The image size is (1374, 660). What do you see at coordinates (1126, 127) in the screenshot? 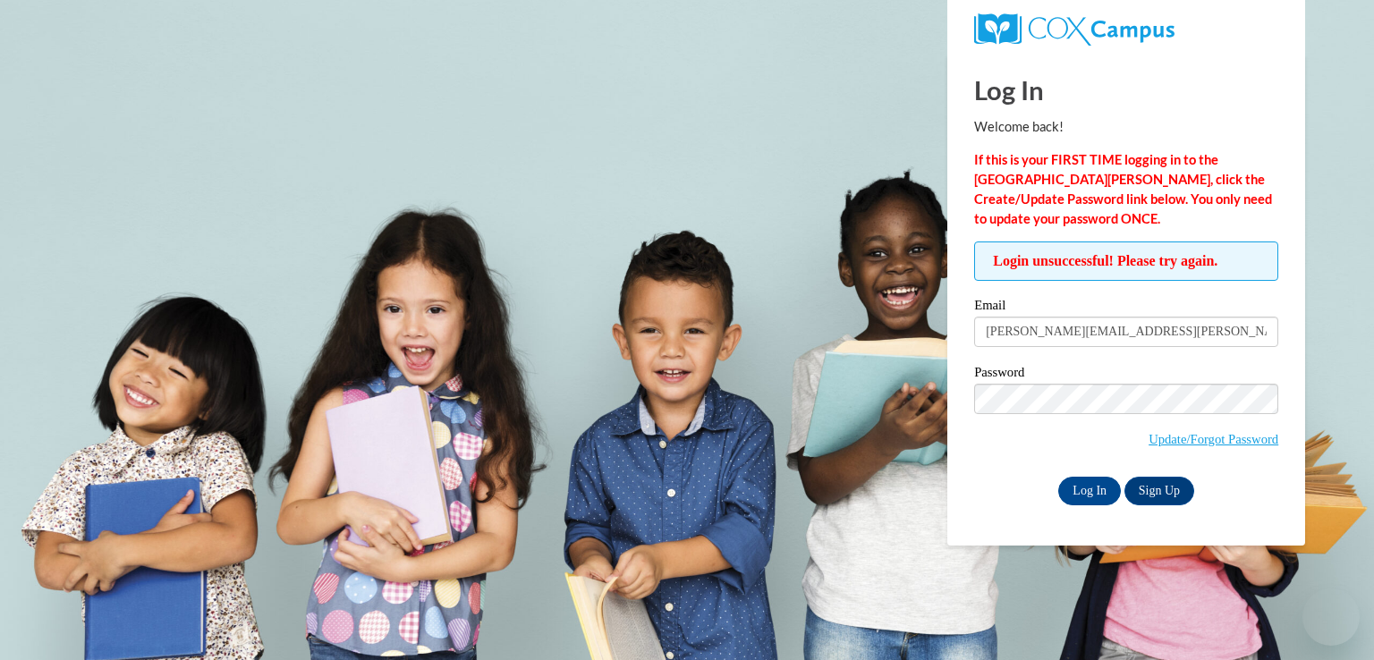
I see `p: Welcome back!` at bounding box center [1126, 127].